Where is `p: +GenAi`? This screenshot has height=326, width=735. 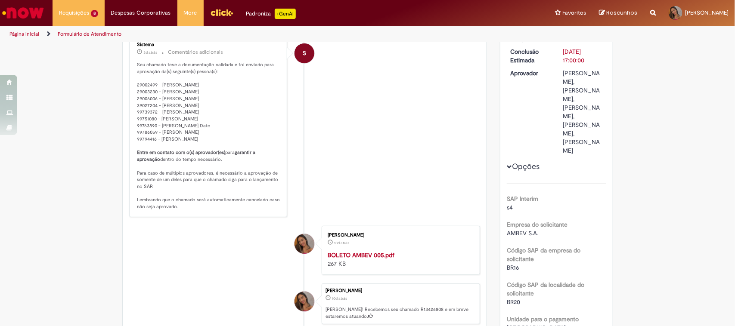 p: +GenAi is located at coordinates (285, 14).